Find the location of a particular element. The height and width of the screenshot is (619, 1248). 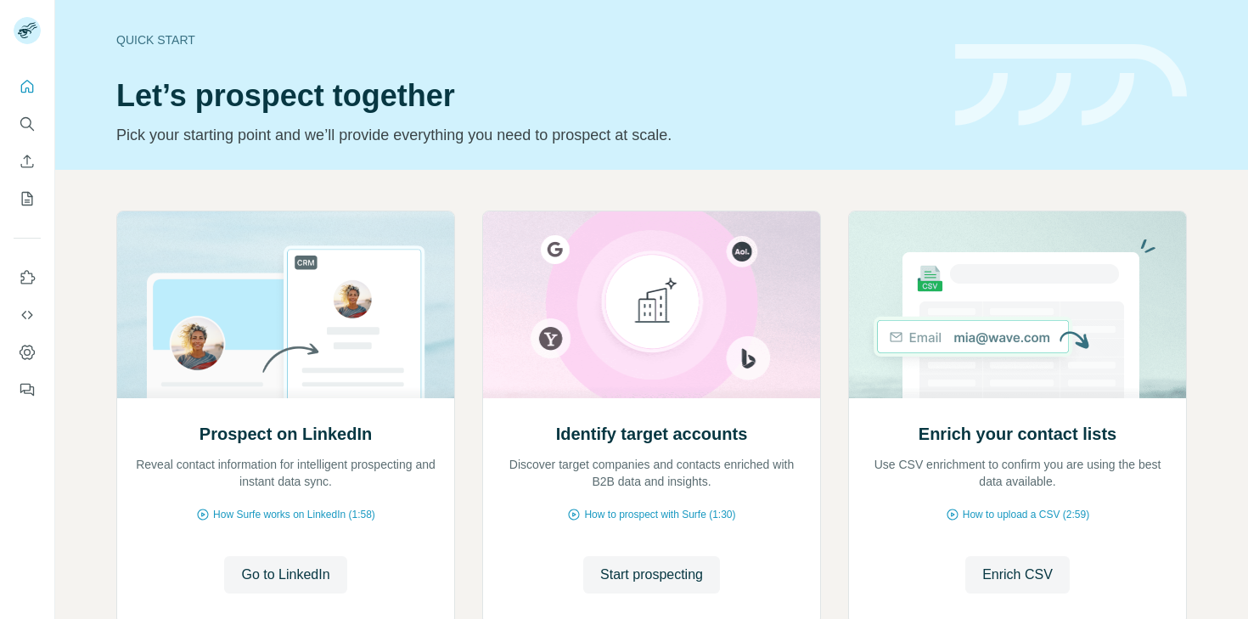

p: Pick your starting point and we’ll provide everything you need to prospect at scale. is located at coordinates (525, 135).